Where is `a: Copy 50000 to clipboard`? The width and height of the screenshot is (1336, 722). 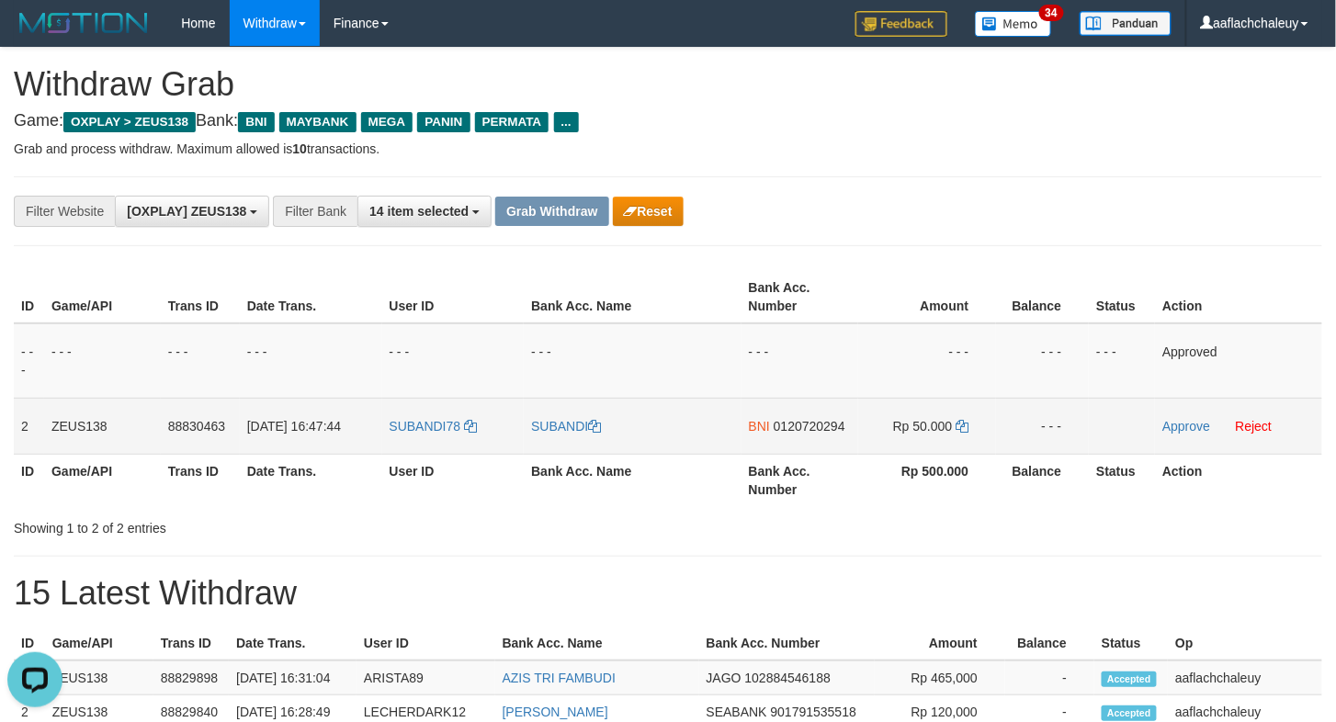
a: Copy 50000 to clipboard is located at coordinates (962, 426).